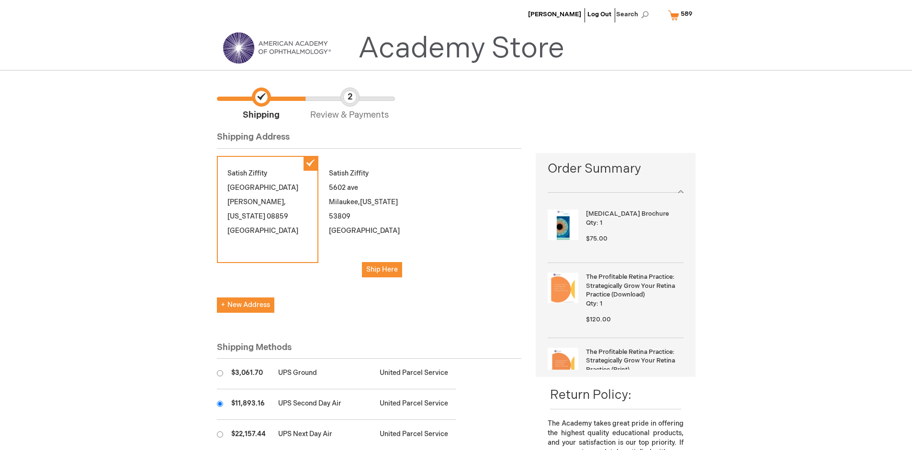 The width and height of the screenshot is (912, 450). I want to click on td: UPS Ground, so click(324, 374).